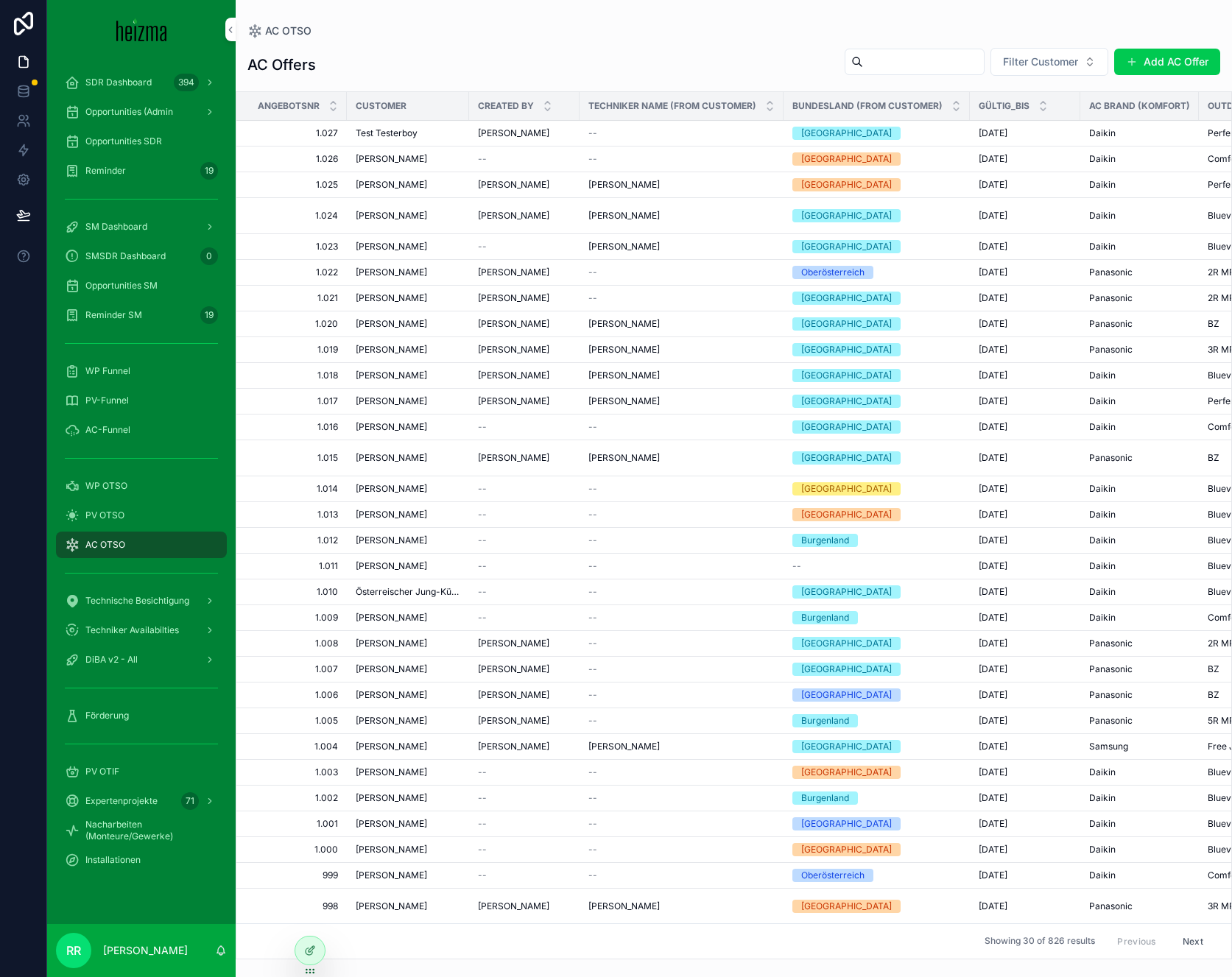 Image resolution: width=1232 pixels, height=977 pixels. Describe the element at coordinates (106, 171) in the screenshot. I see `span: Reminder` at that location.